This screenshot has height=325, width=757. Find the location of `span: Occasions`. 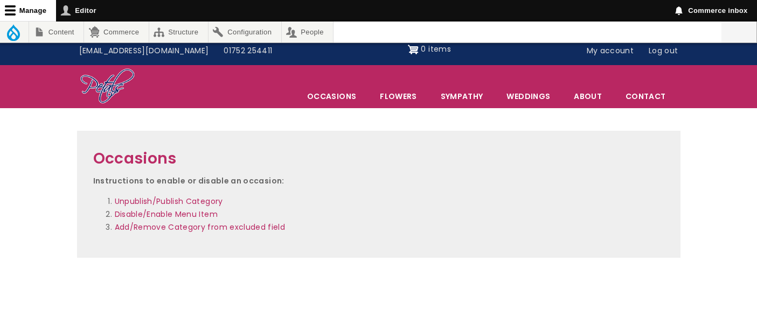

span: Occasions is located at coordinates (331, 96).